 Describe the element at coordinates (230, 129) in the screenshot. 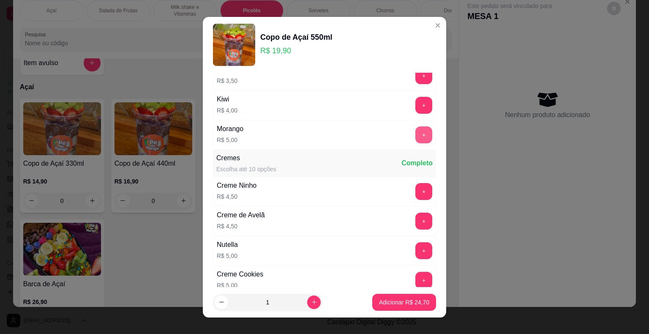

I see `div: Morango` at that location.